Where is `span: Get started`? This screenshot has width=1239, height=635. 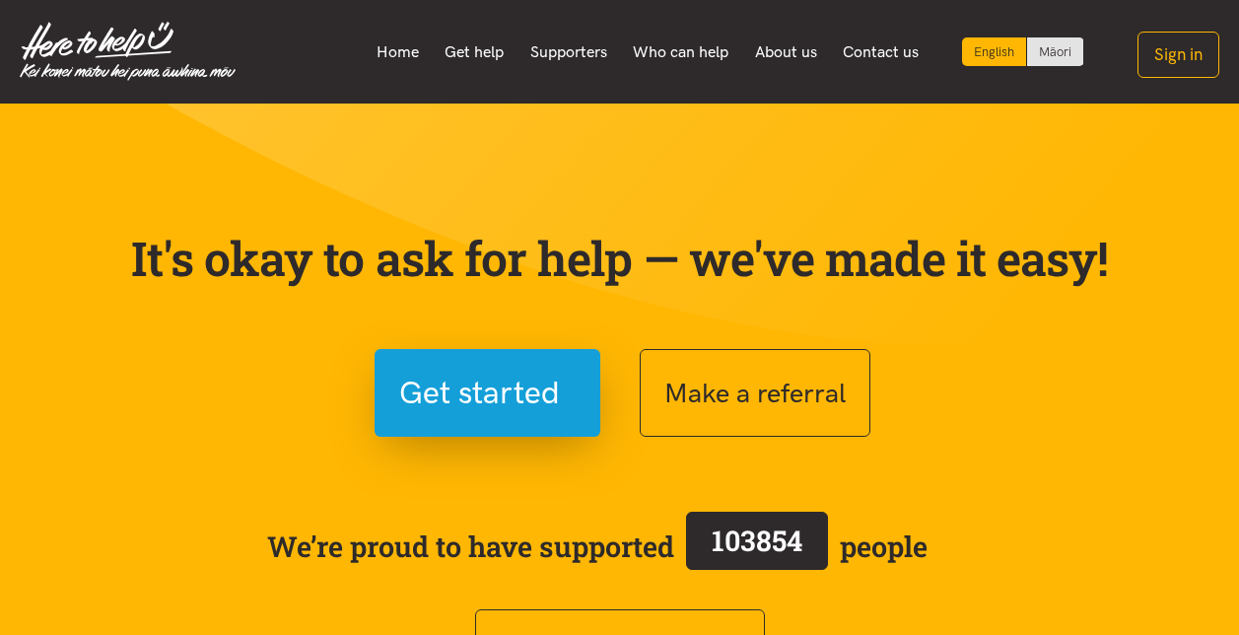 span: Get started is located at coordinates (479, 392).